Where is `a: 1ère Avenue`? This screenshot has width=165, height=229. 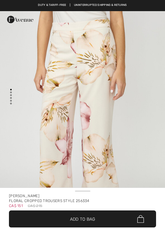
a: 1ère Avenue is located at coordinates (20, 19).